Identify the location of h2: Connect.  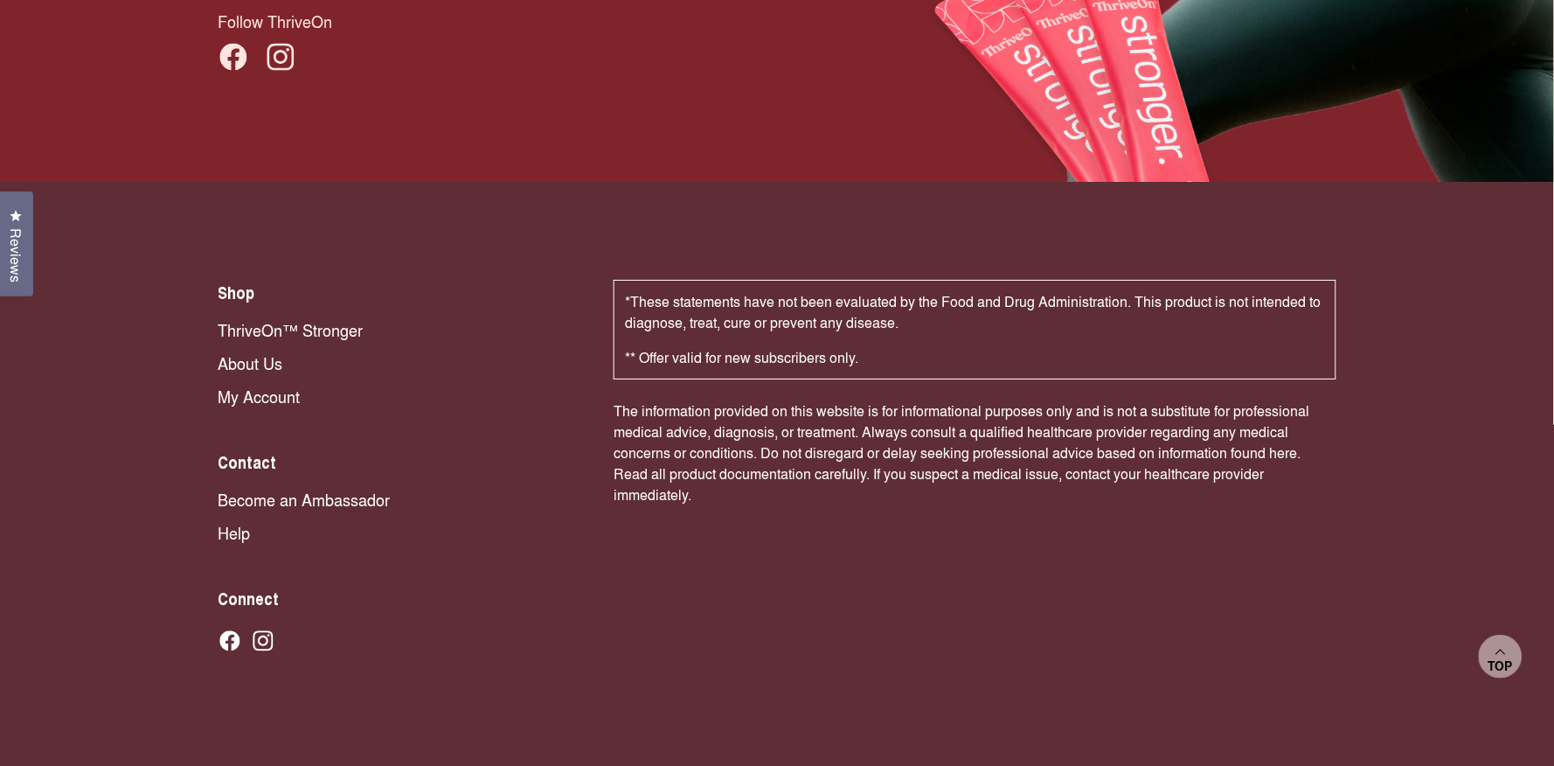
(398, 598).